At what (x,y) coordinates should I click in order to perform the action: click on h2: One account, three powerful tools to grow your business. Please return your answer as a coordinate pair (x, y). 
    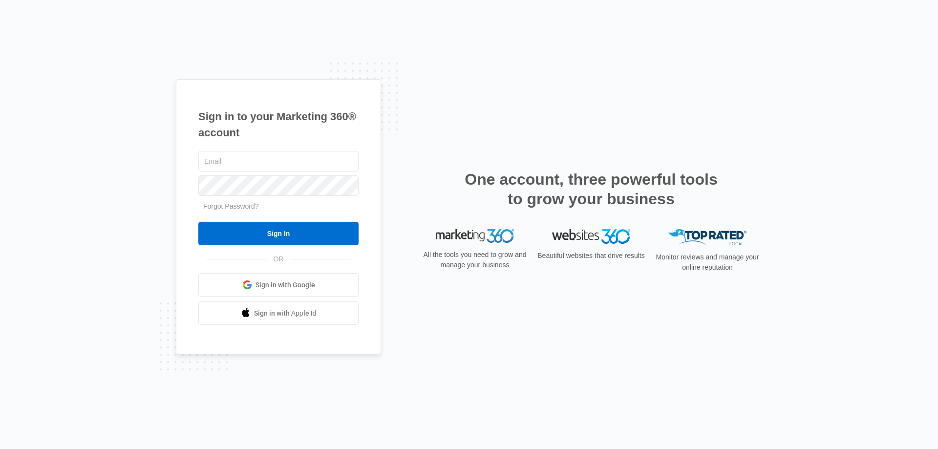
    Looking at the image, I should click on (591, 189).